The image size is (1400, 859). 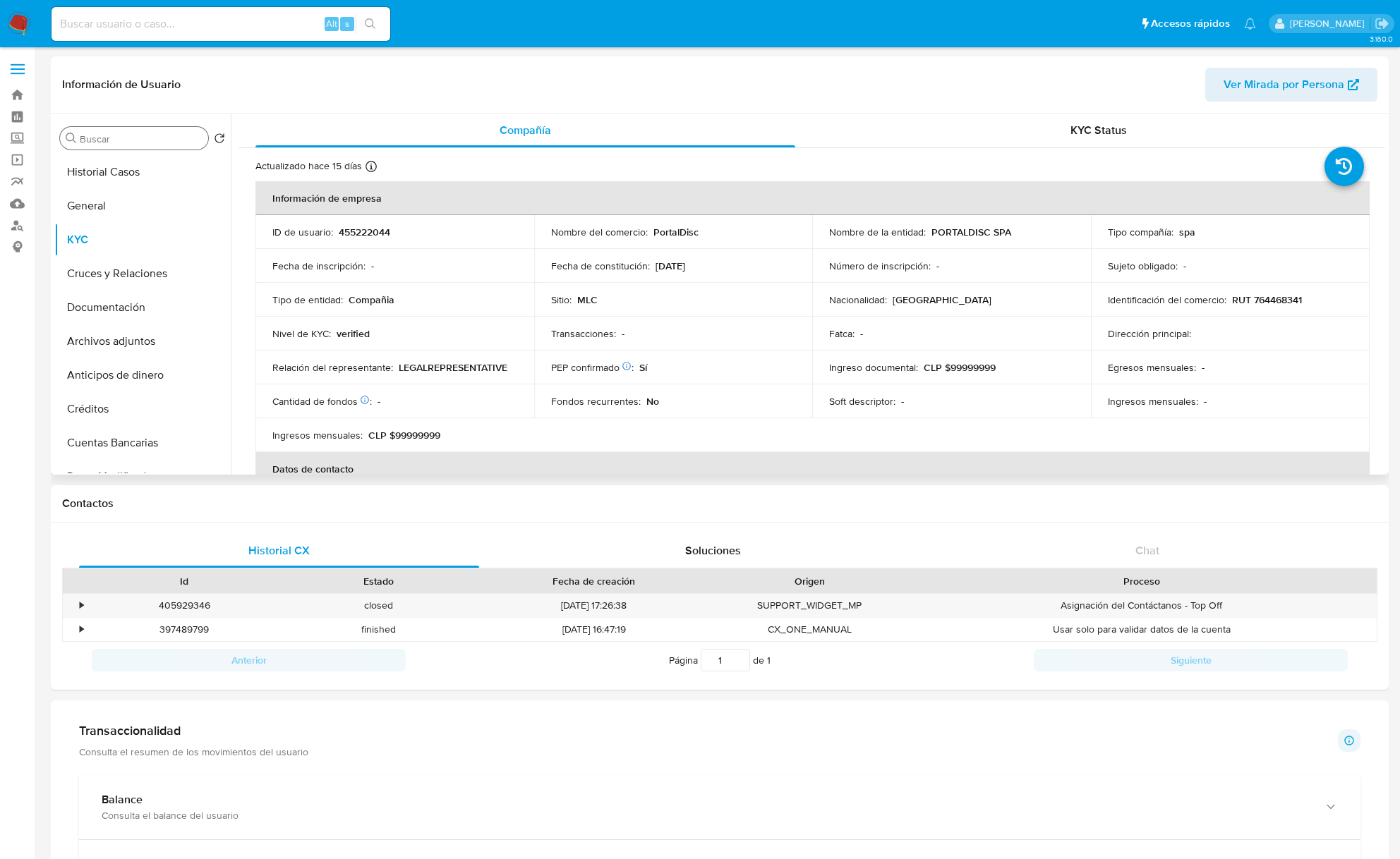 What do you see at coordinates (221, 24) in the screenshot?
I see `input: Buscar usuario o caso...` at bounding box center [221, 24].